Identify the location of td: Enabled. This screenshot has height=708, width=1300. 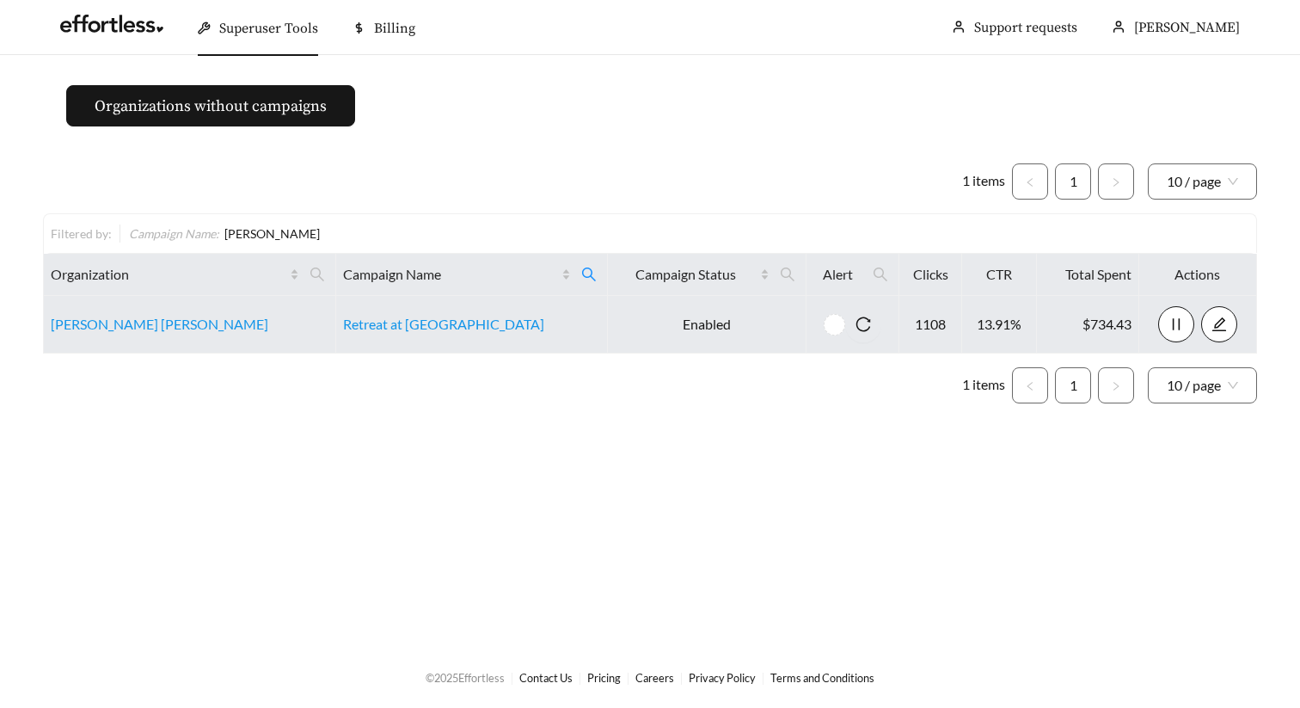
(707, 324).